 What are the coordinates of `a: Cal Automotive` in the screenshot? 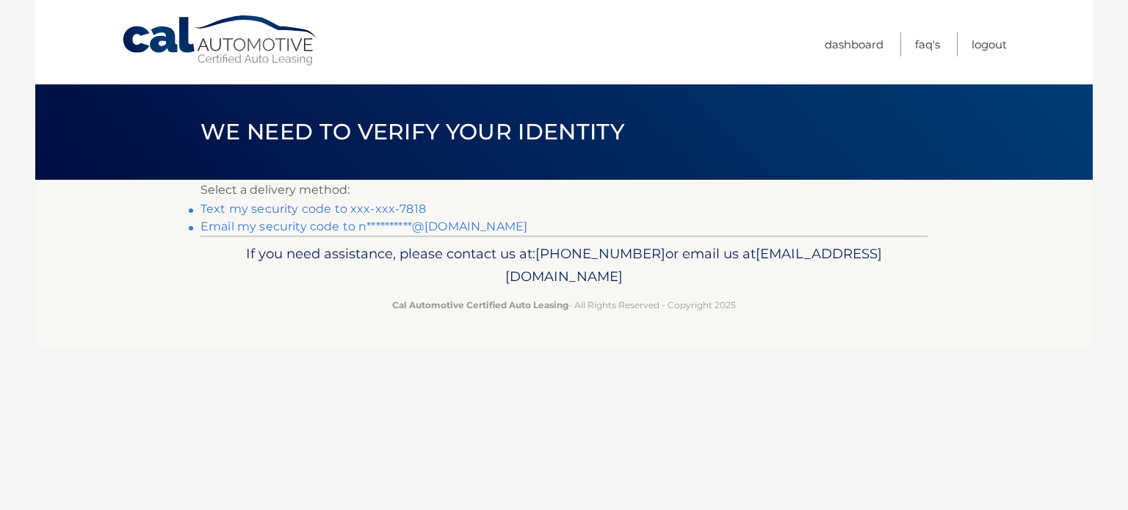 It's located at (220, 40).